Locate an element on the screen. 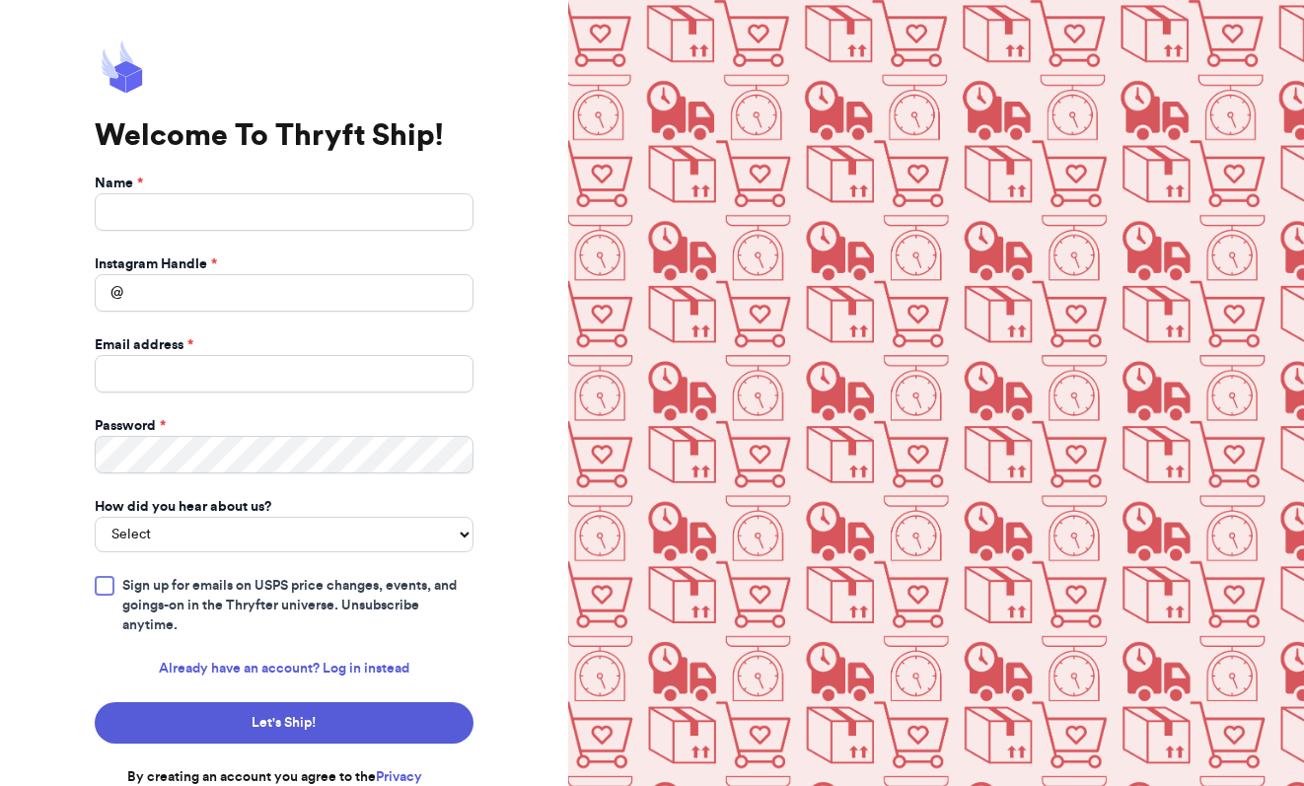 The width and height of the screenshot is (1304, 786). h1: Welcome To Thryft Ship! is located at coordinates (284, 136).